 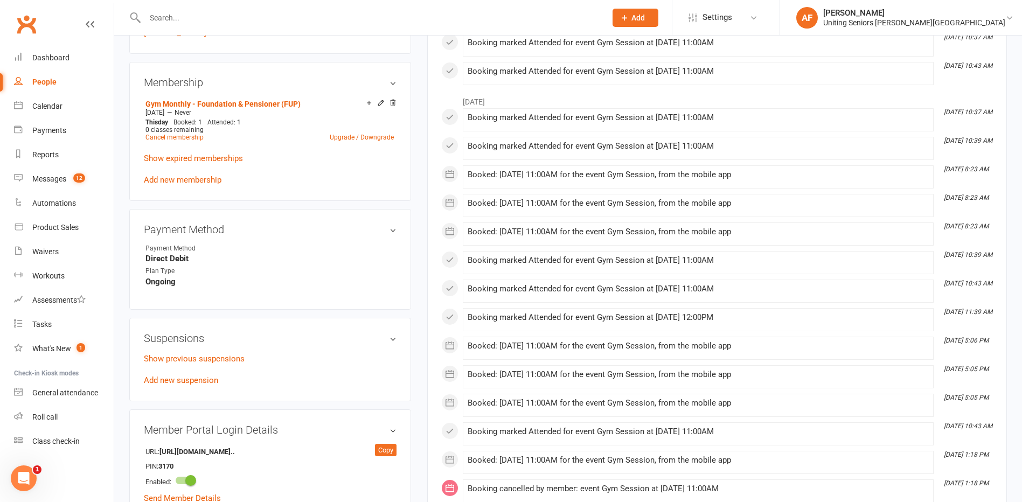 I want to click on a: Roll call, so click(x=64, y=417).